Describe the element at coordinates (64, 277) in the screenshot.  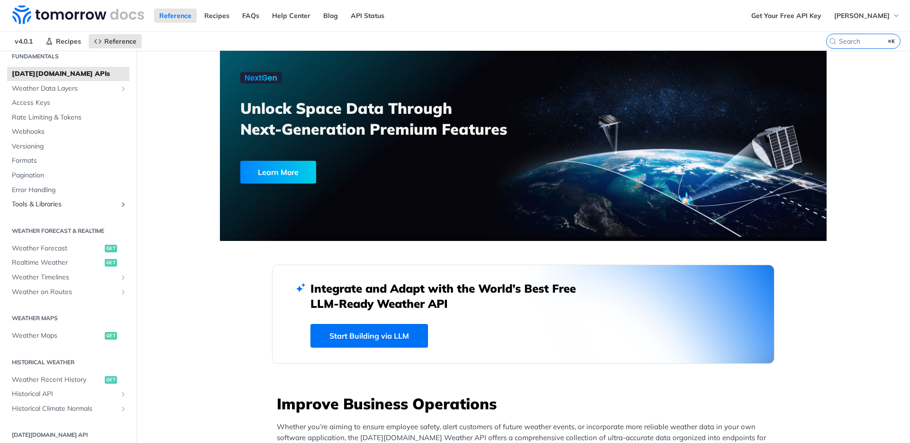
I see `span: Weather Timelines` at that location.